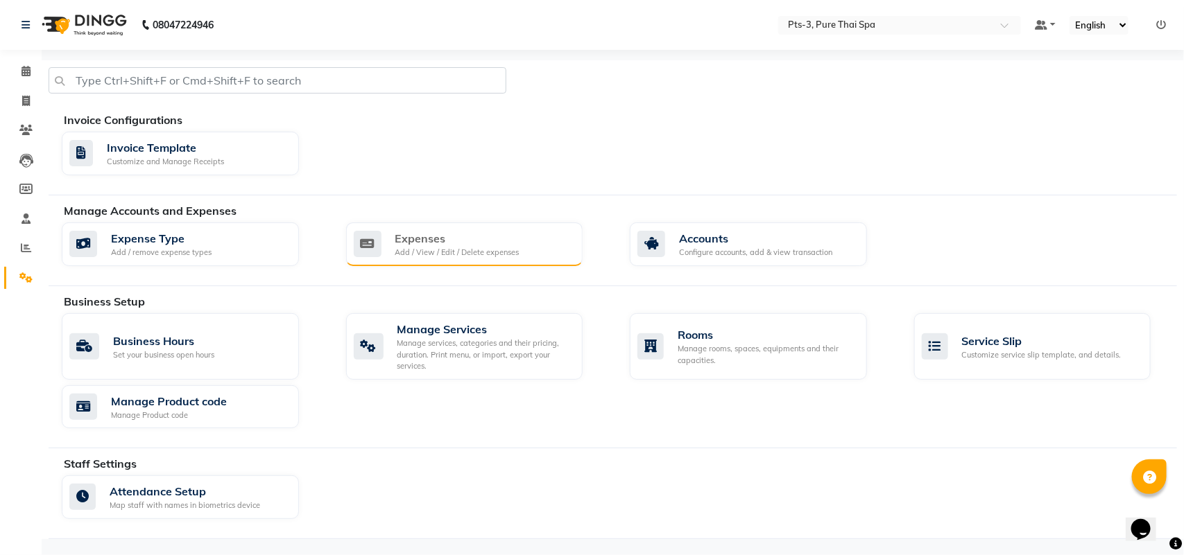 The image size is (1184, 555). What do you see at coordinates (478, 245) in the screenshot?
I see `a: ExpensesAdd / View / Edit / Delete expenses` at bounding box center [478, 245].